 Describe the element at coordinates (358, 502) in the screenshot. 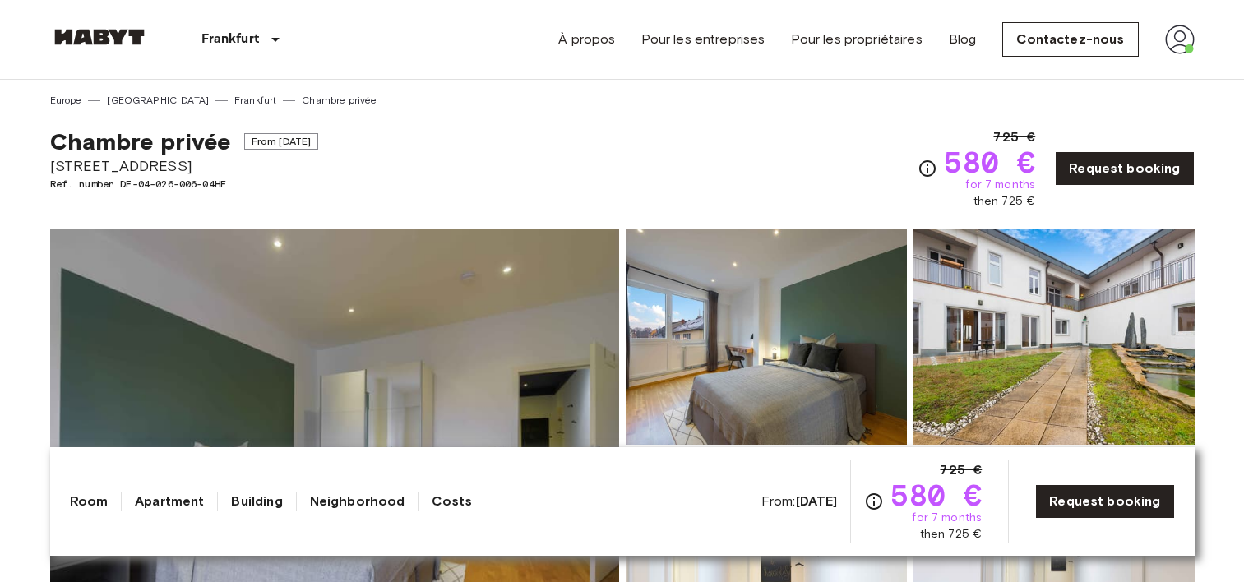

I see `a: Neighborhood` at that location.